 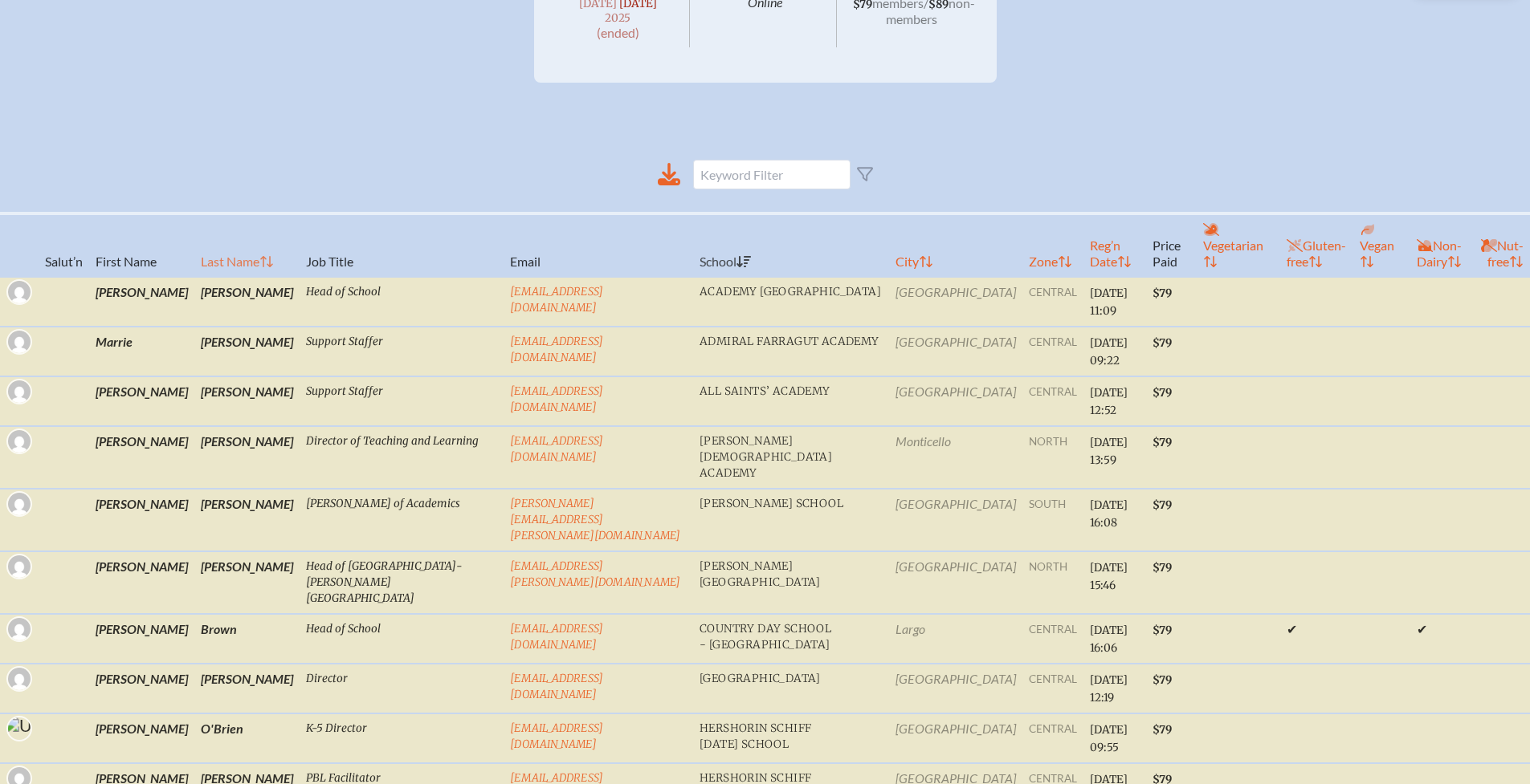 I want to click on div: Download to CSV, so click(x=669, y=175).